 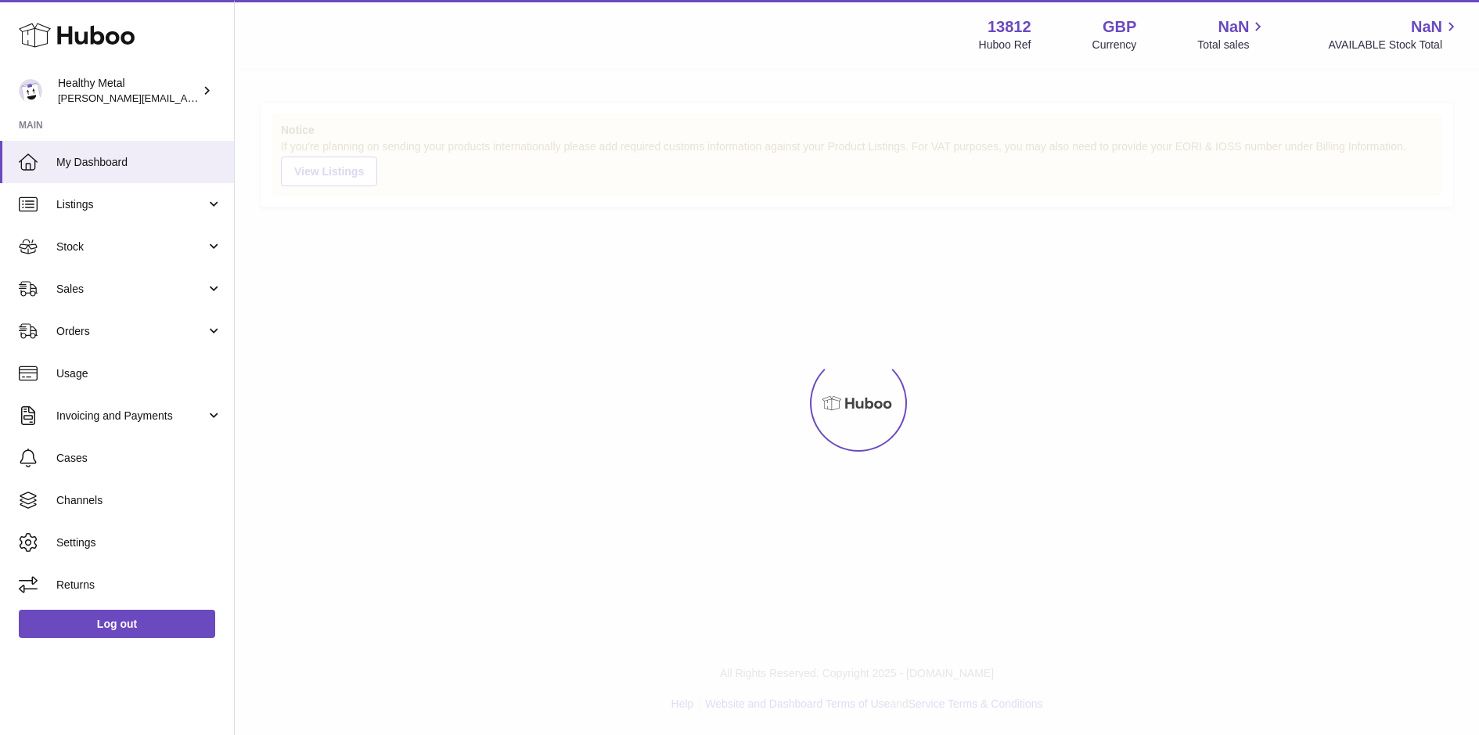 I want to click on span: Stock, so click(x=131, y=246).